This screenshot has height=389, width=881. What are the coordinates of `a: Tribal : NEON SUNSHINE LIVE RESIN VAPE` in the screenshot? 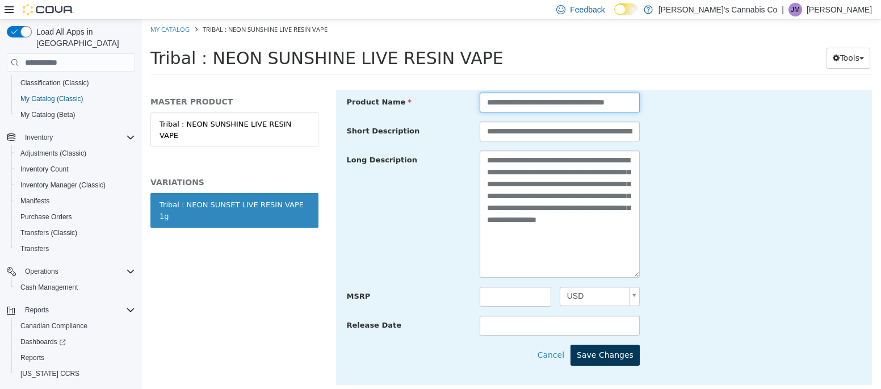 It's located at (93, 110).